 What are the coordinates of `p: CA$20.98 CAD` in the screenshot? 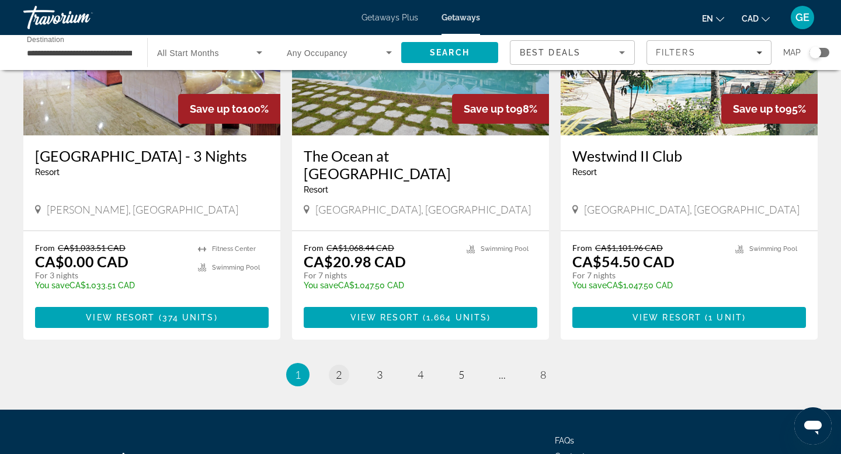 It's located at (354, 262).